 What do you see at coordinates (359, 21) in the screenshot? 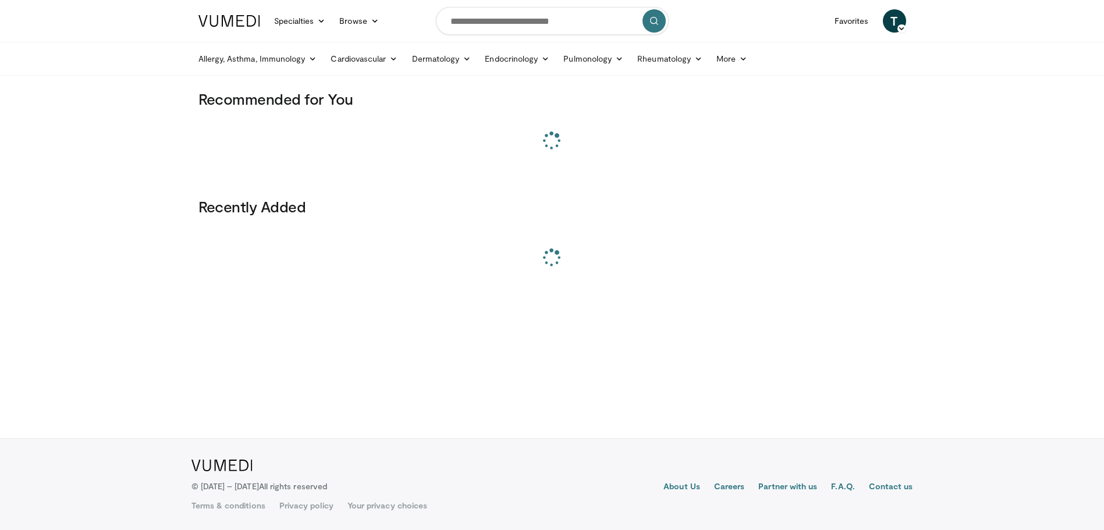
I see `a: Browse` at bounding box center [359, 21].